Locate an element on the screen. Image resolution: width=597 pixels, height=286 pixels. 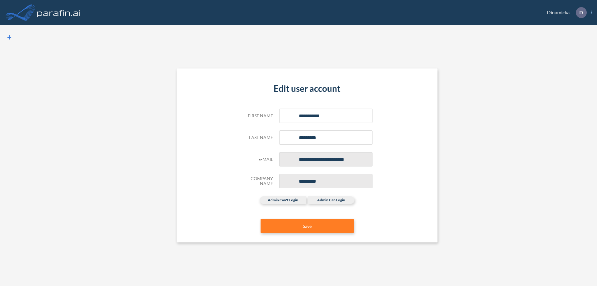
h5: E-mail is located at coordinates (258, 159).